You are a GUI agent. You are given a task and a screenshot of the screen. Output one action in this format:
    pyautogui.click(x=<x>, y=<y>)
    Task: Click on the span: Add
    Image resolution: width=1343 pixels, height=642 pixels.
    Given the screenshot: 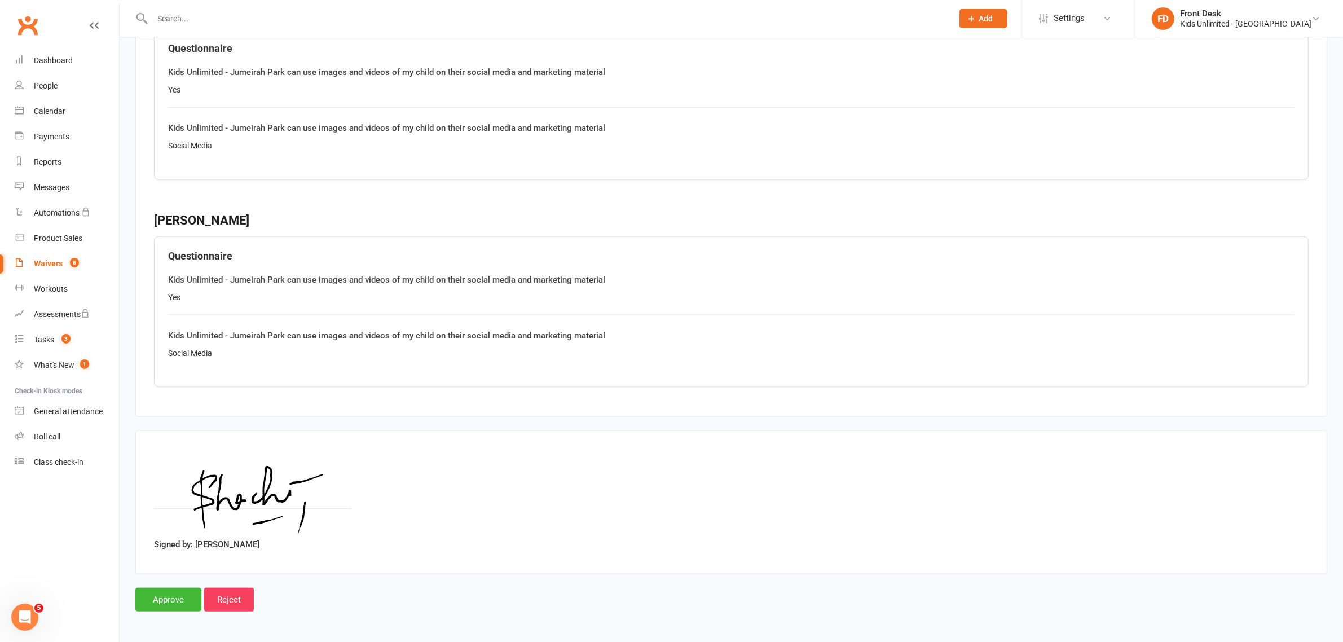 What is the action you would take?
    pyautogui.click(x=986, y=19)
    